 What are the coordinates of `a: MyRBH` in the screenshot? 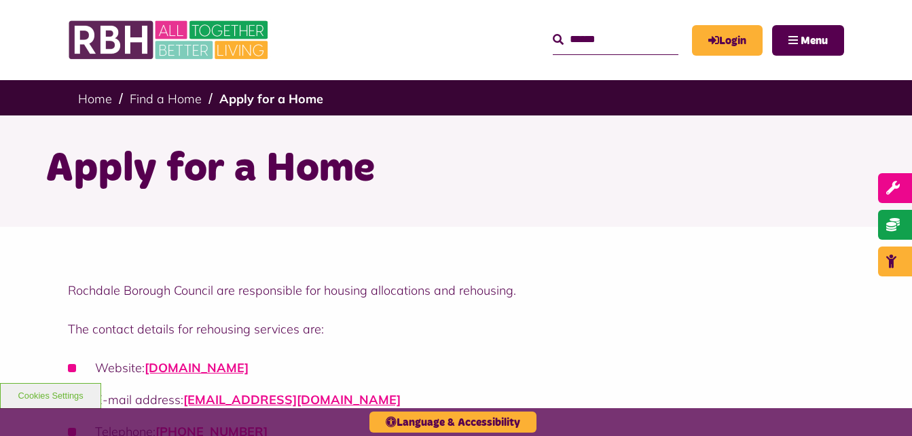 It's located at (727, 40).